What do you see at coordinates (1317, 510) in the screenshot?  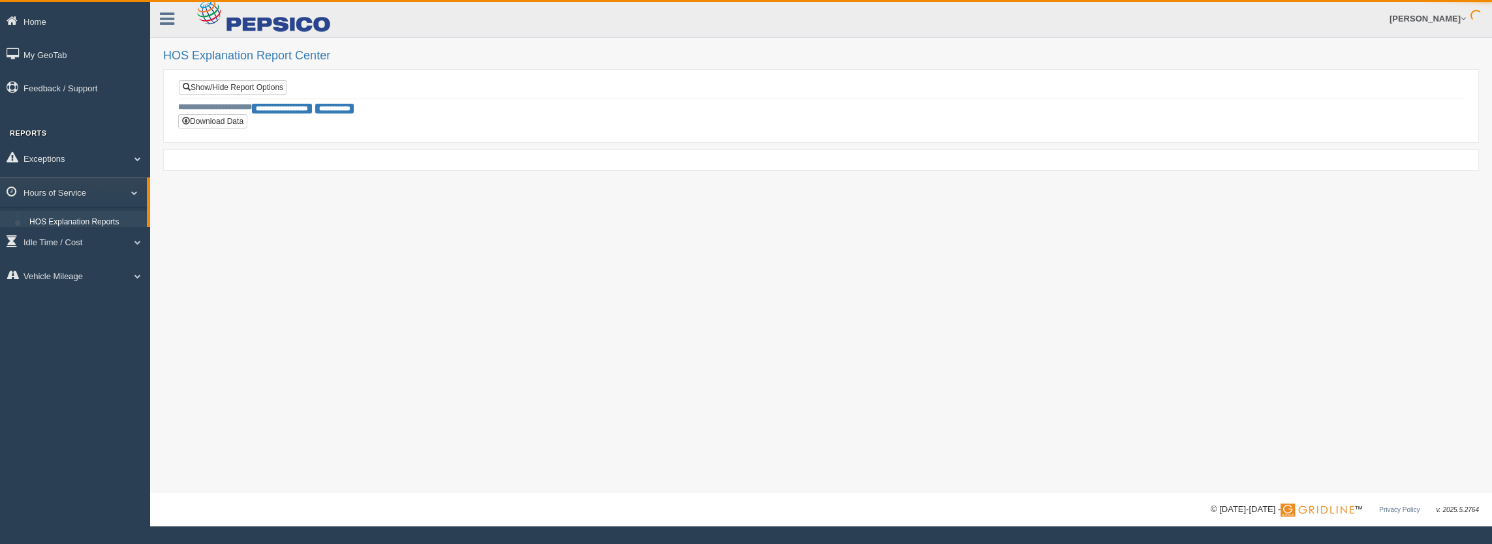 I see `img: Gridline` at bounding box center [1317, 510].